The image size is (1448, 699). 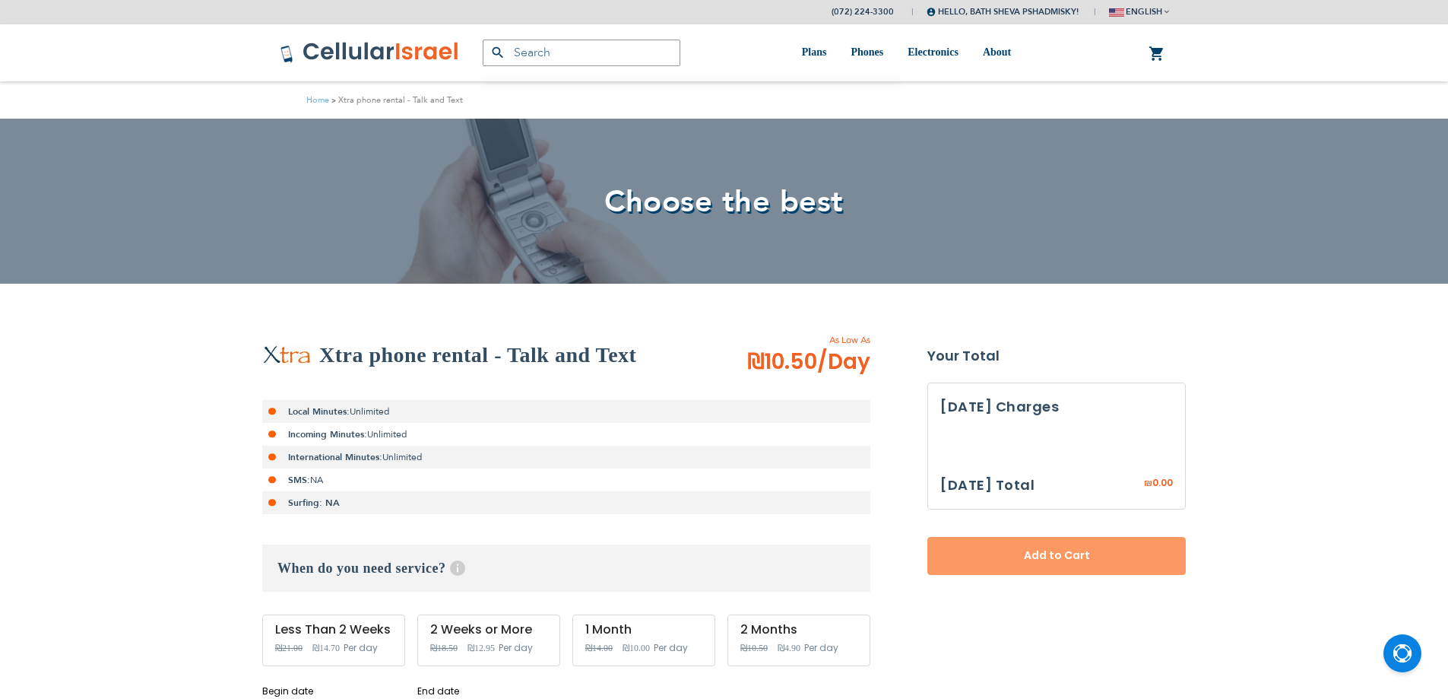 I want to click on a: Home, so click(x=318, y=100).